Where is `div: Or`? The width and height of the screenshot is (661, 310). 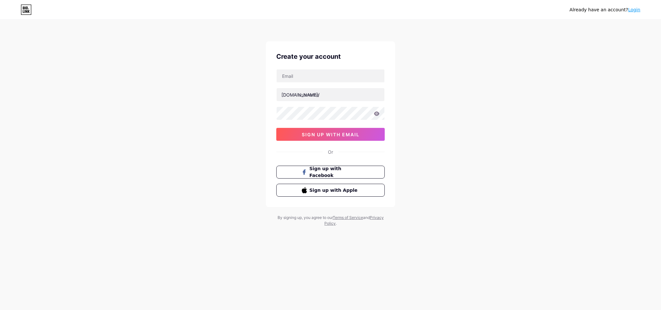
div: Or is located at coordinates (331, 152).